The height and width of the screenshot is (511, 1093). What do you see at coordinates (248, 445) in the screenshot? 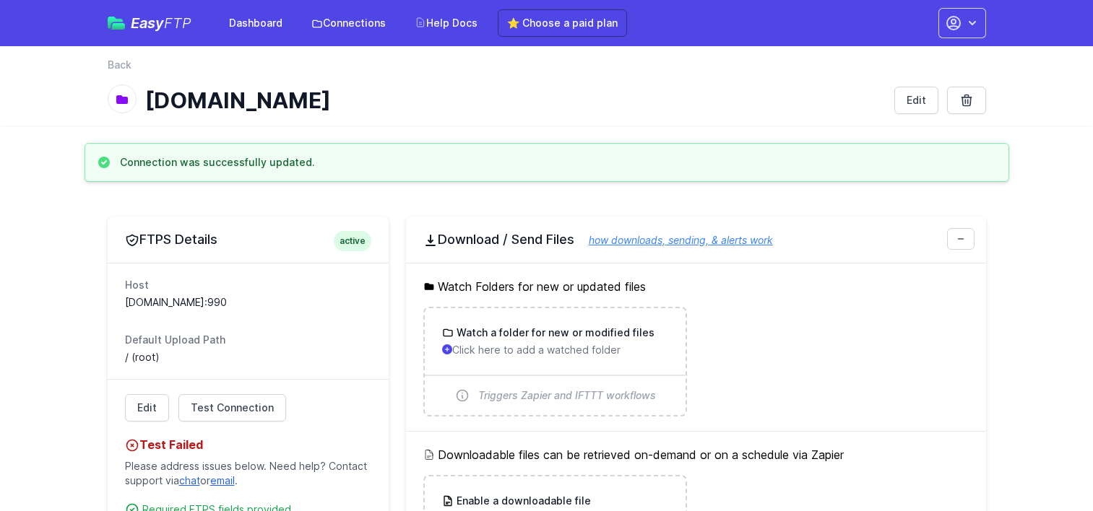
I see `h4: Test Failed` at bounding box center [248, 445].